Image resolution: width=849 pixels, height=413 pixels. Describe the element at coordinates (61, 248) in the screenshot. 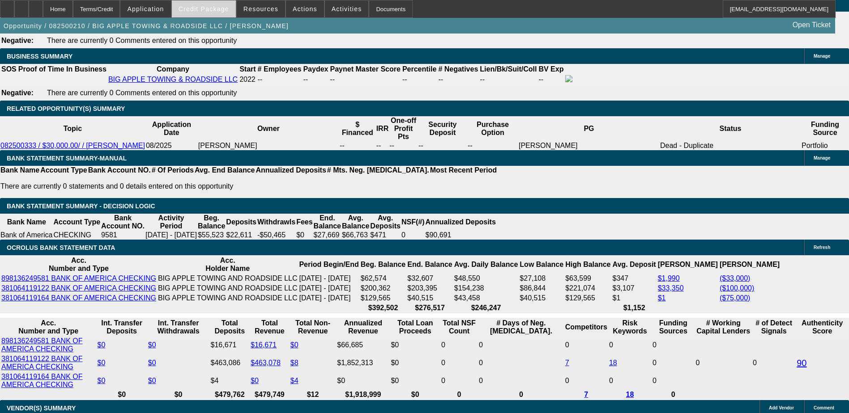

I see `span: OCROLUS BANK STATEMENT DATA` at that location.